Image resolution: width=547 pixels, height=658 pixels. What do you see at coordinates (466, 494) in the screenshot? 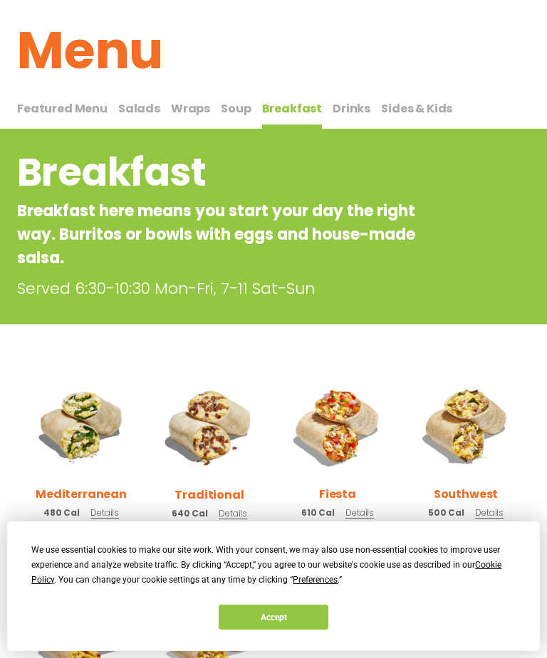
I see `h2: Southwest` at bounding box center [466, 494].